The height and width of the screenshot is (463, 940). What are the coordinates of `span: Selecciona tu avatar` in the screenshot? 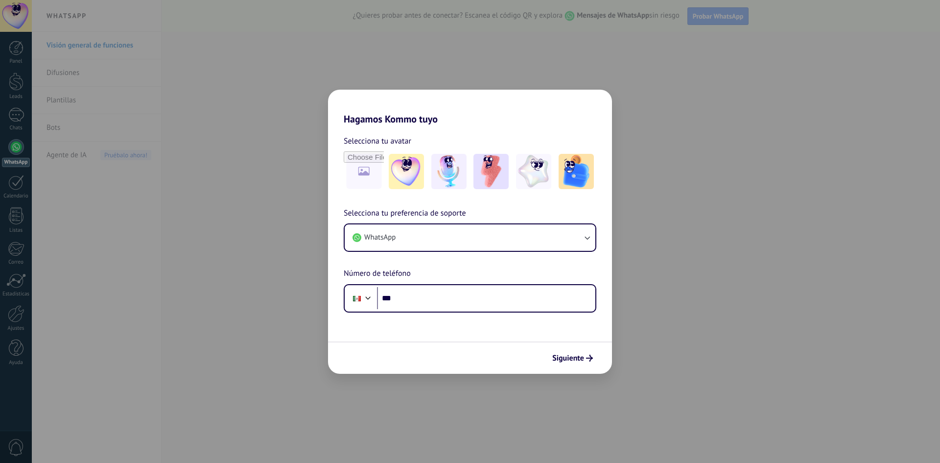 It's located at (377, 141).